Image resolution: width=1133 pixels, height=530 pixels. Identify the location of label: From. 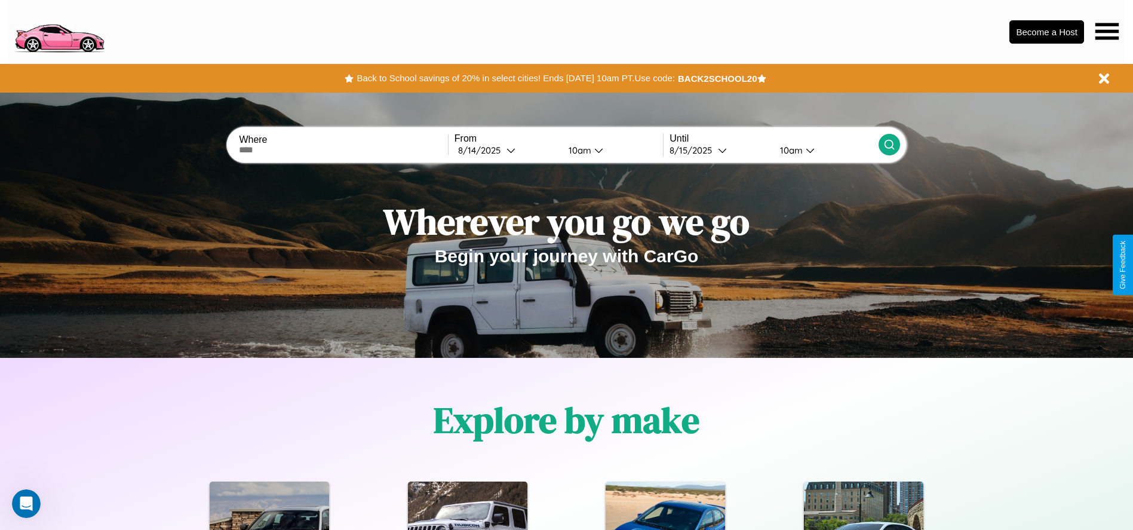
(558, 139).